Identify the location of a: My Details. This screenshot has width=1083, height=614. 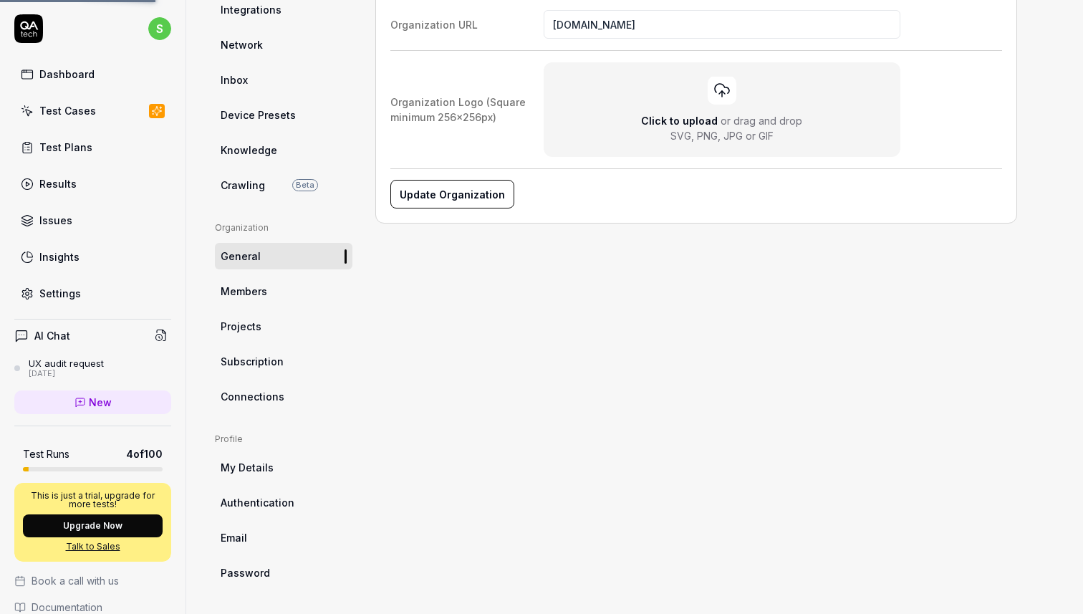
(284, 467).